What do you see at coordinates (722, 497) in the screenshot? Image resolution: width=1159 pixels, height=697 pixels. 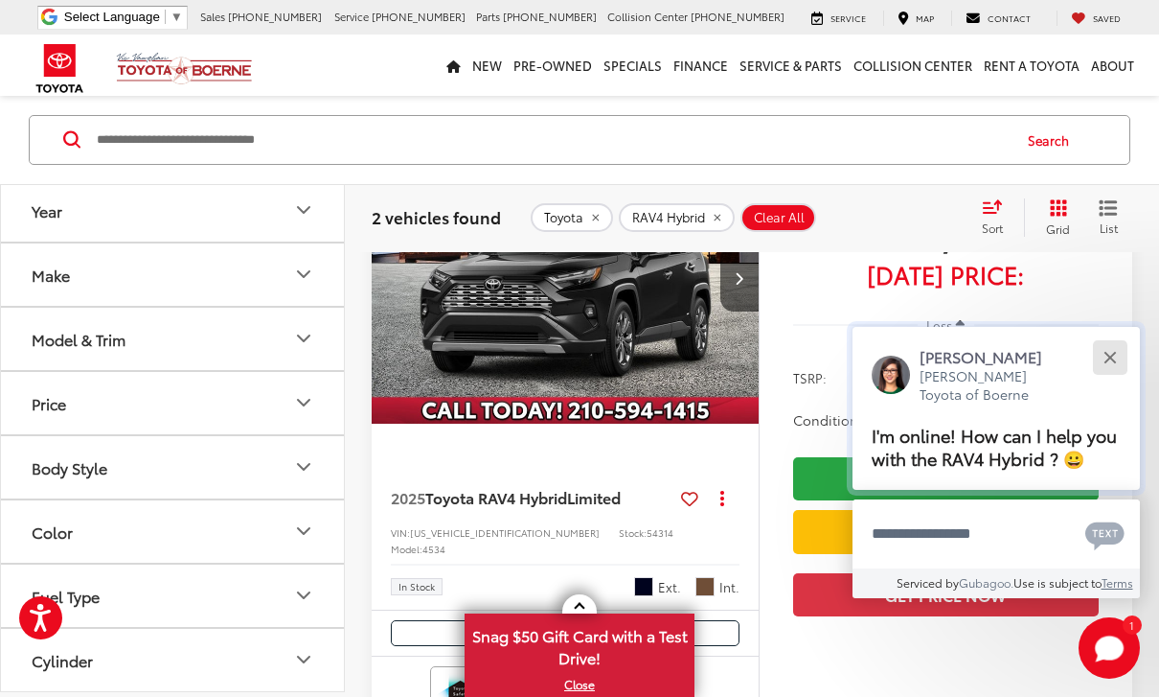 I see `button: Actions` at bounding box center [722, 497].